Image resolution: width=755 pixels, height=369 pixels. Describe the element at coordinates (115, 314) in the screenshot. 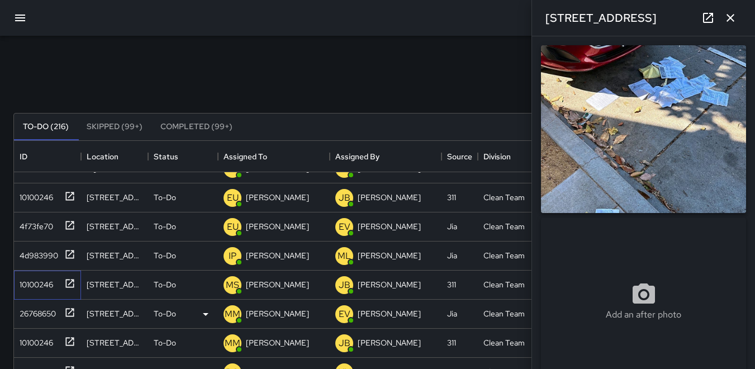

I see `div: 1000 Market Street` at that location.